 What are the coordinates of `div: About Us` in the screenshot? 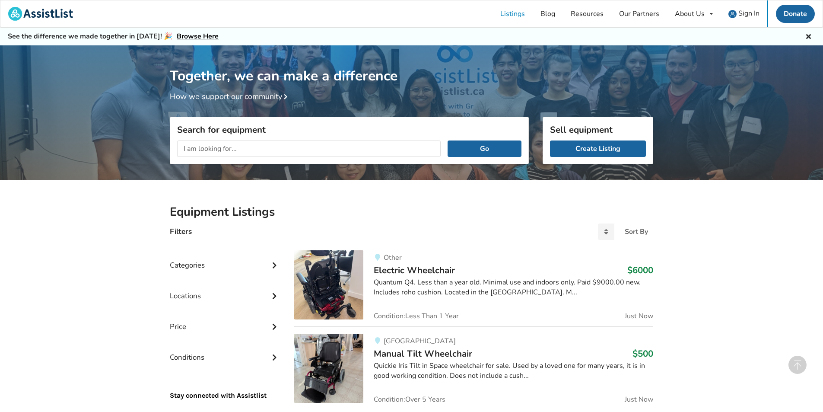 It's located at (690, 14).